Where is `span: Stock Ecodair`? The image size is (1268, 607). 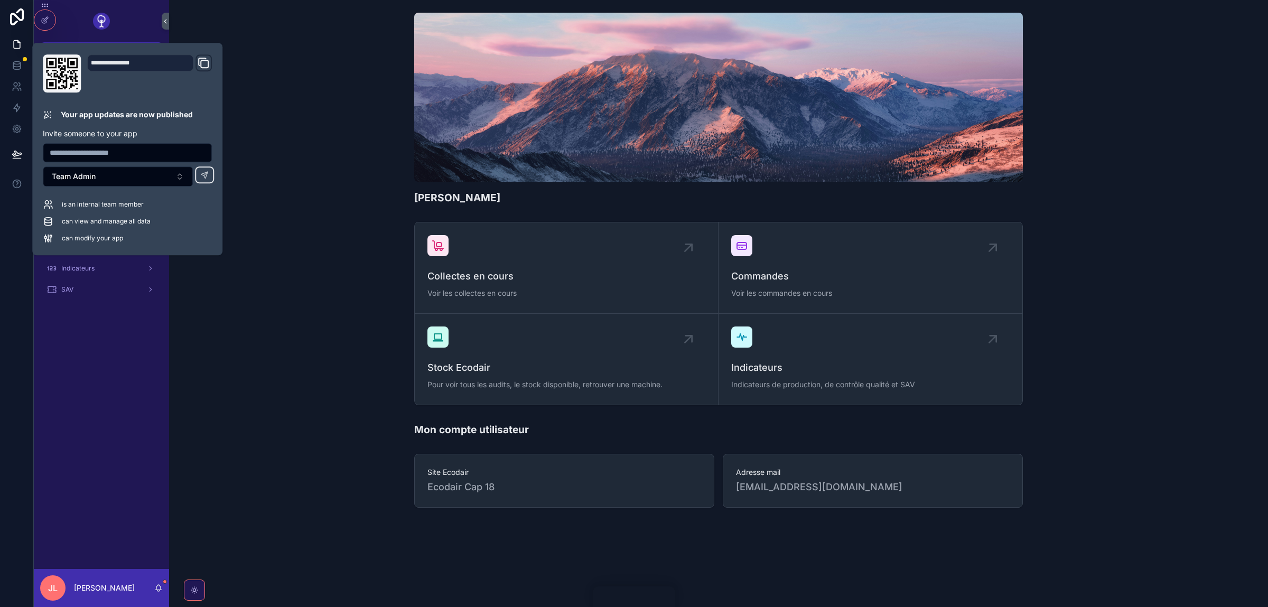 span: Stock Ecodair is located at coordinates (566, 368).